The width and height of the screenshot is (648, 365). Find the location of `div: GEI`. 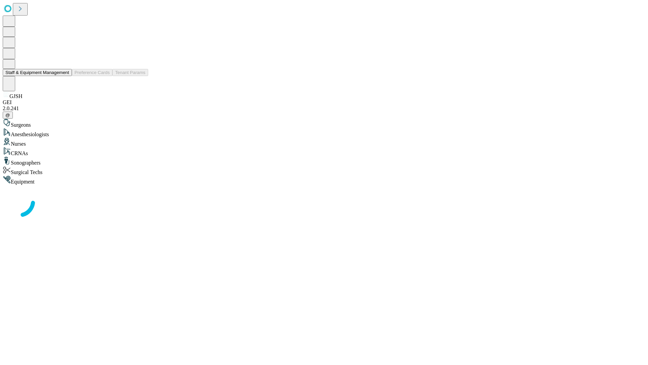

div: GEI is located at coordinates (324, 102).